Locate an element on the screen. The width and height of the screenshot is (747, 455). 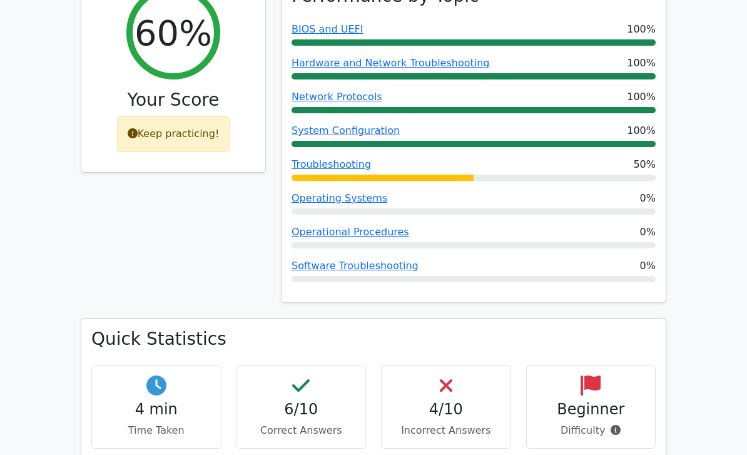
h4: Beginner is located at coordinates (591, 409).